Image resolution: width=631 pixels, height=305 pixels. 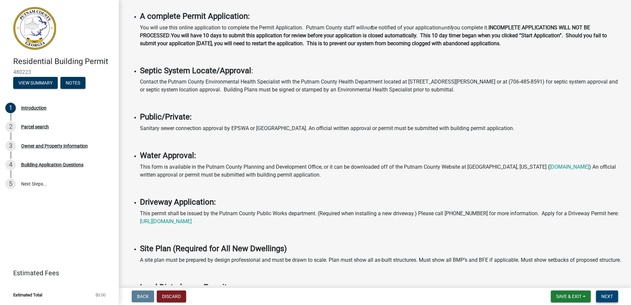 What do you see at coordinates (100, 295) in the screenshot?
I see `span: $0.00` at bounding box center [100, 295].